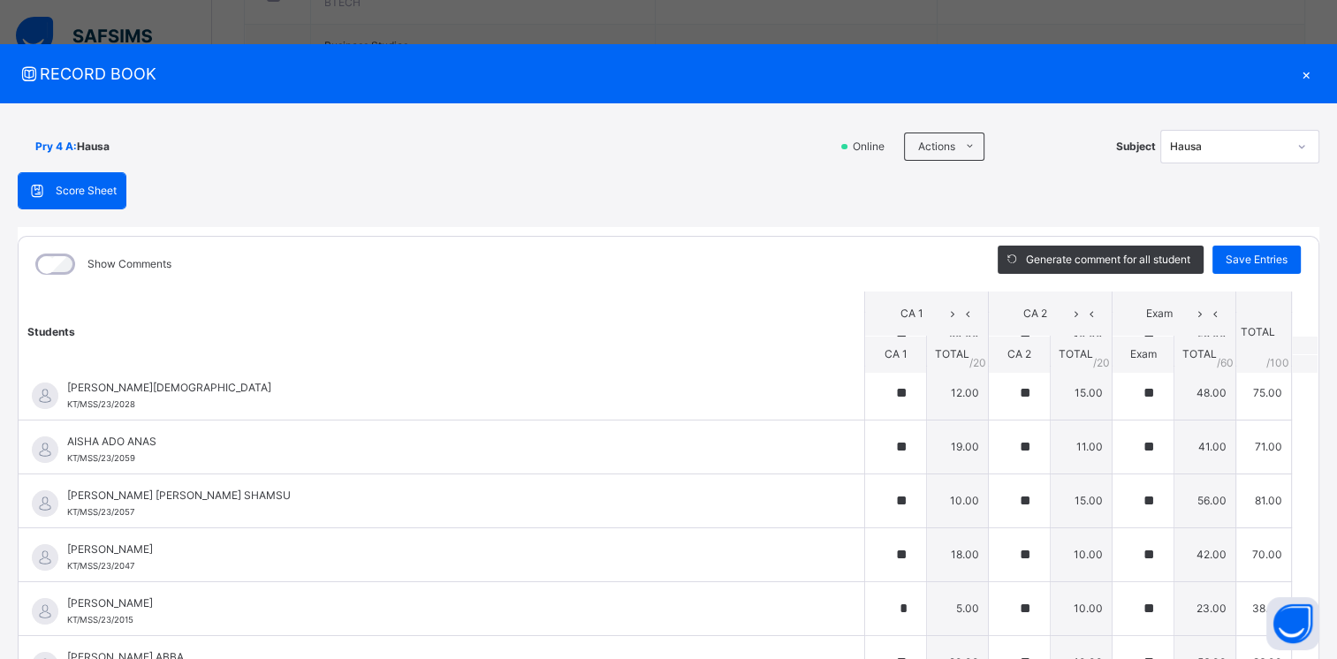 The image size is (1337, 659). Describe the element at coordinates (93, 147) in the screenshot. I see `span: Hausa` at that location.